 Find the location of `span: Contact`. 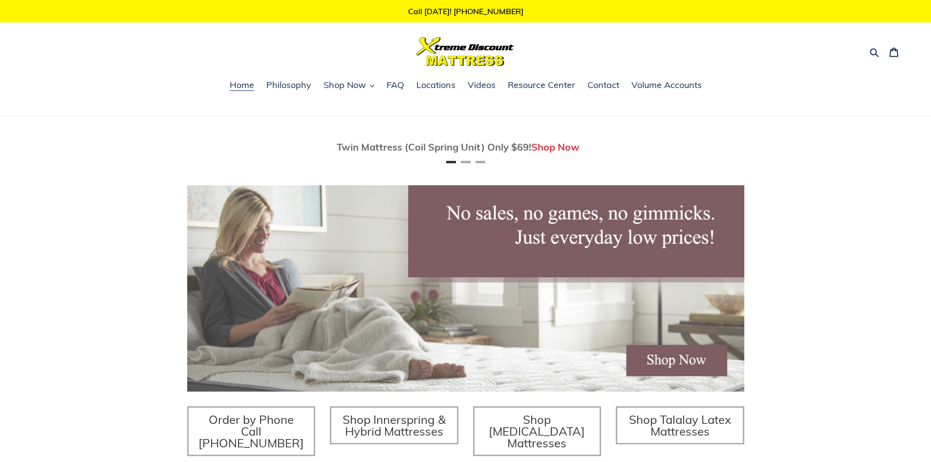

span: Contact is located at coordinates (603, 85).